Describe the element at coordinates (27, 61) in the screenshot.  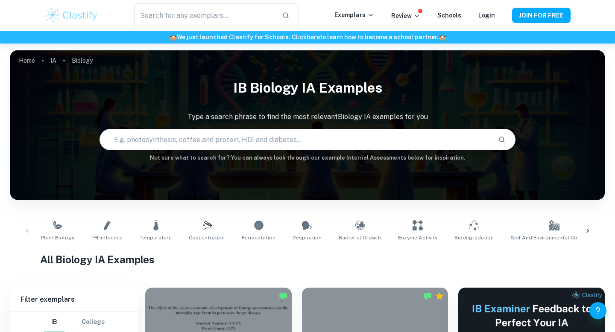
I see `a: Home` at that location.